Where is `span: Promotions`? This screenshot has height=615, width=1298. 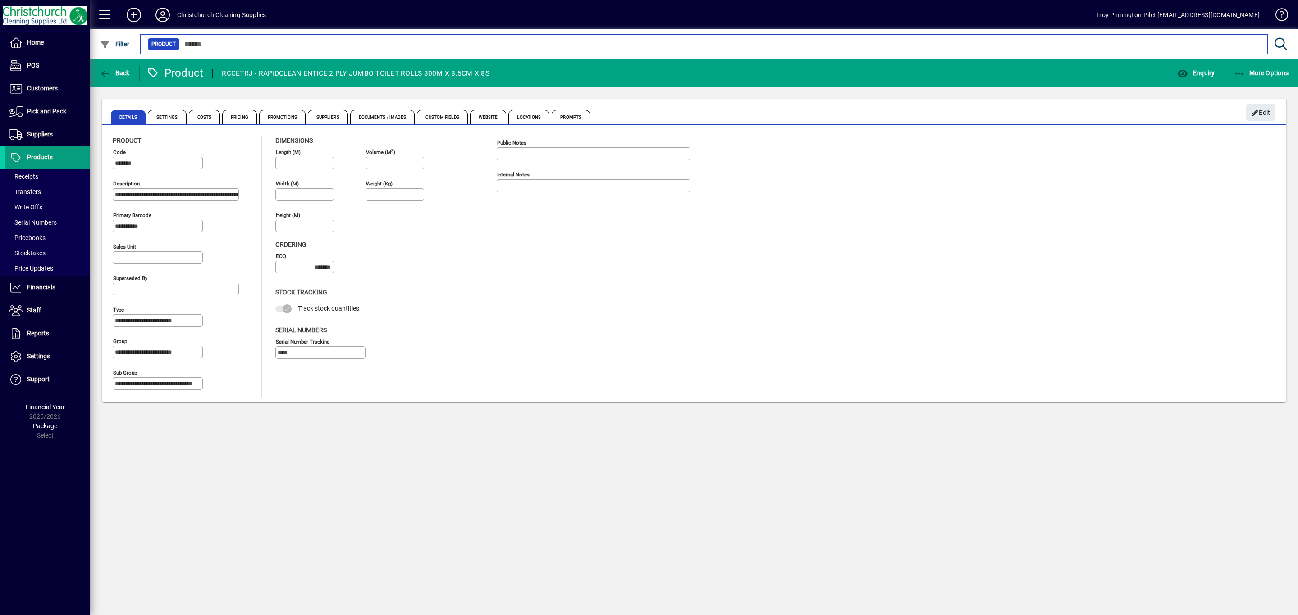
span: Promotions is located at coordinates (282, 117).